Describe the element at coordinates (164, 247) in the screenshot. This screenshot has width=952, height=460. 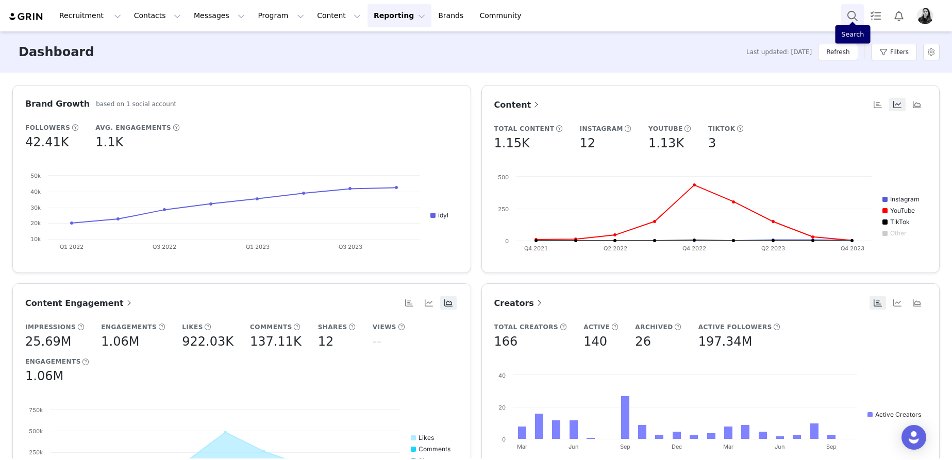
I see `text: Q3 2022` at that location.